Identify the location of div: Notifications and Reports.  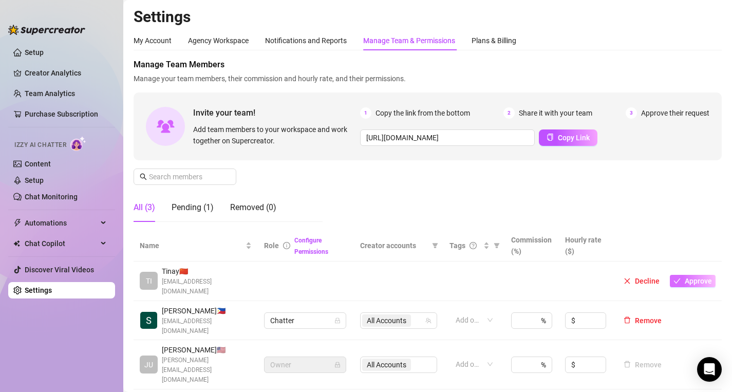
(306, 41).